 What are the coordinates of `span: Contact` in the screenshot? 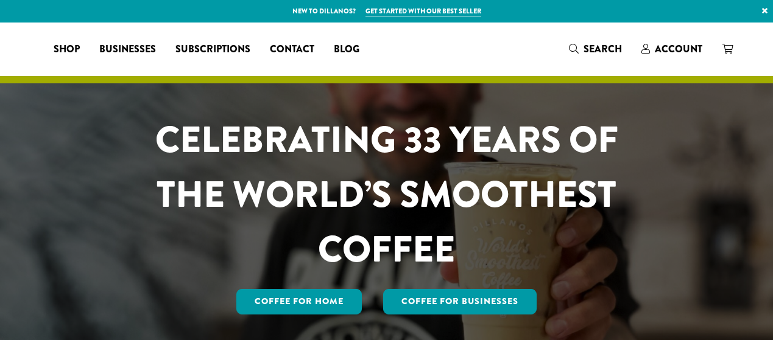 It's located at (292, 49).